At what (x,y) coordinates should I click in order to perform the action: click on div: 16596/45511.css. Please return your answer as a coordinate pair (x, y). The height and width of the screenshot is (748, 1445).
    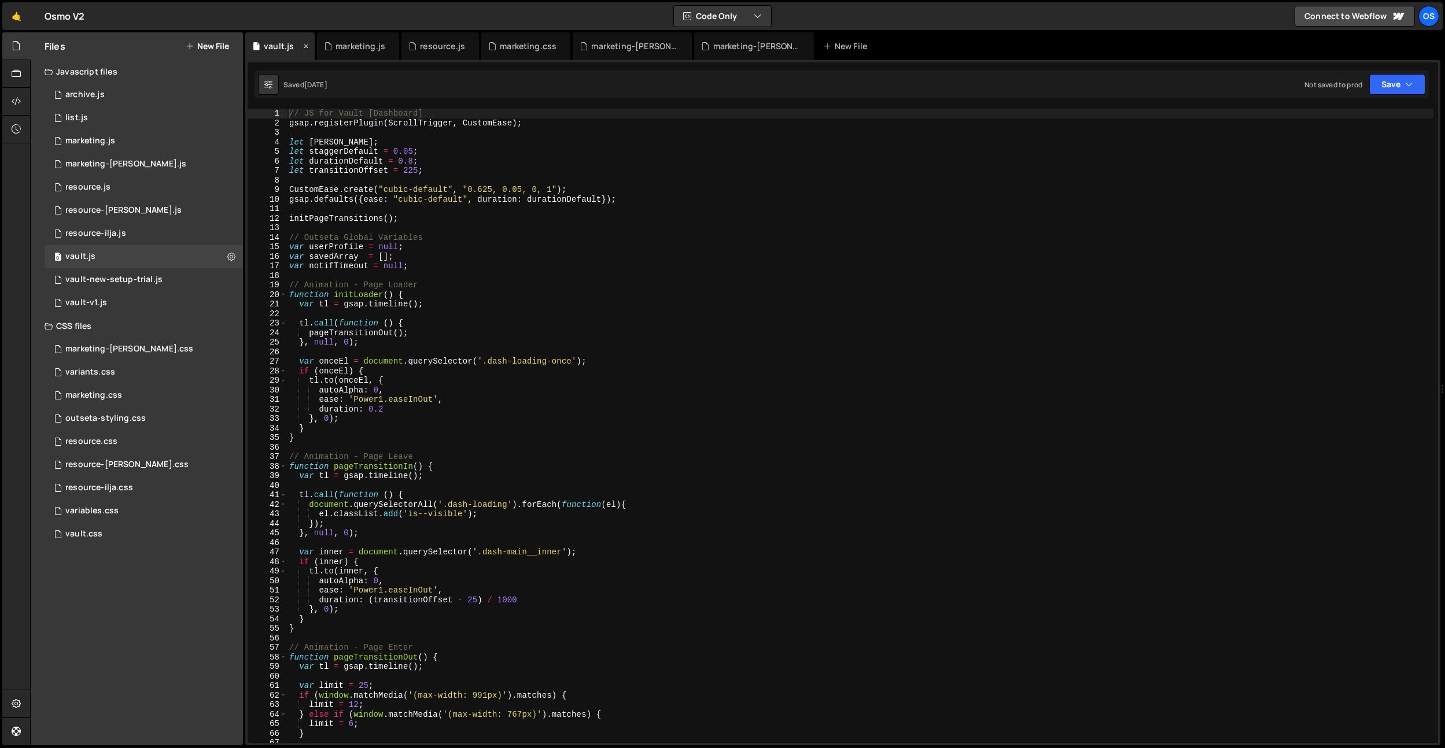
    Looking at the image, I should click on (143, 372).